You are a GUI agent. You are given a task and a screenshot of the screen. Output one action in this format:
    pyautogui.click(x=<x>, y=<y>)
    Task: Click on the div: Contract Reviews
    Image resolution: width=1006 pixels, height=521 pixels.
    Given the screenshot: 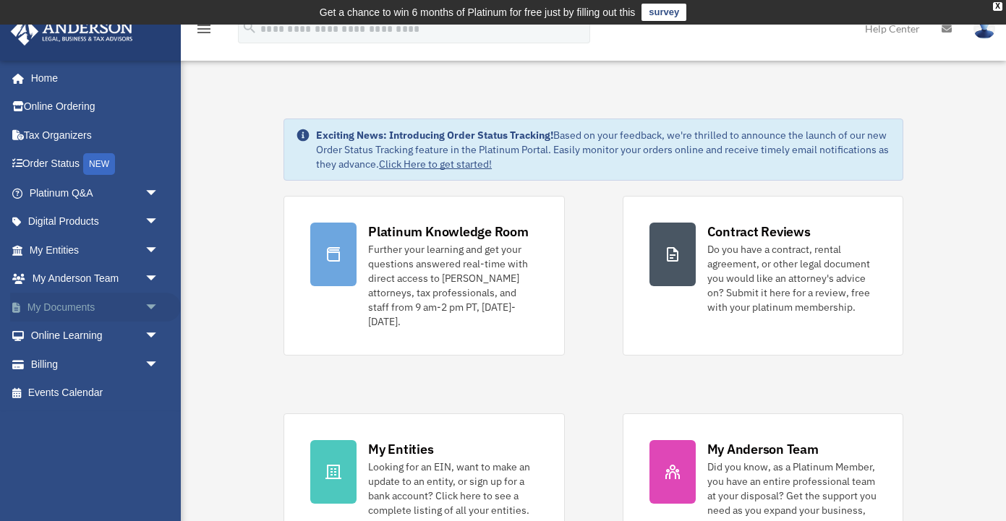 What is the action you would take?
    pyautogui.click(x=758, y=231)
    